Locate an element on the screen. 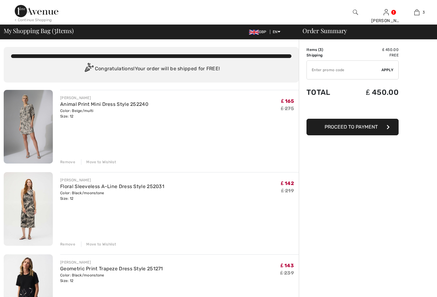 This screenshot has height=297, width=437. div: Congratulations! Your order will be shipped for FREE! is located at coordinates (151, 69).